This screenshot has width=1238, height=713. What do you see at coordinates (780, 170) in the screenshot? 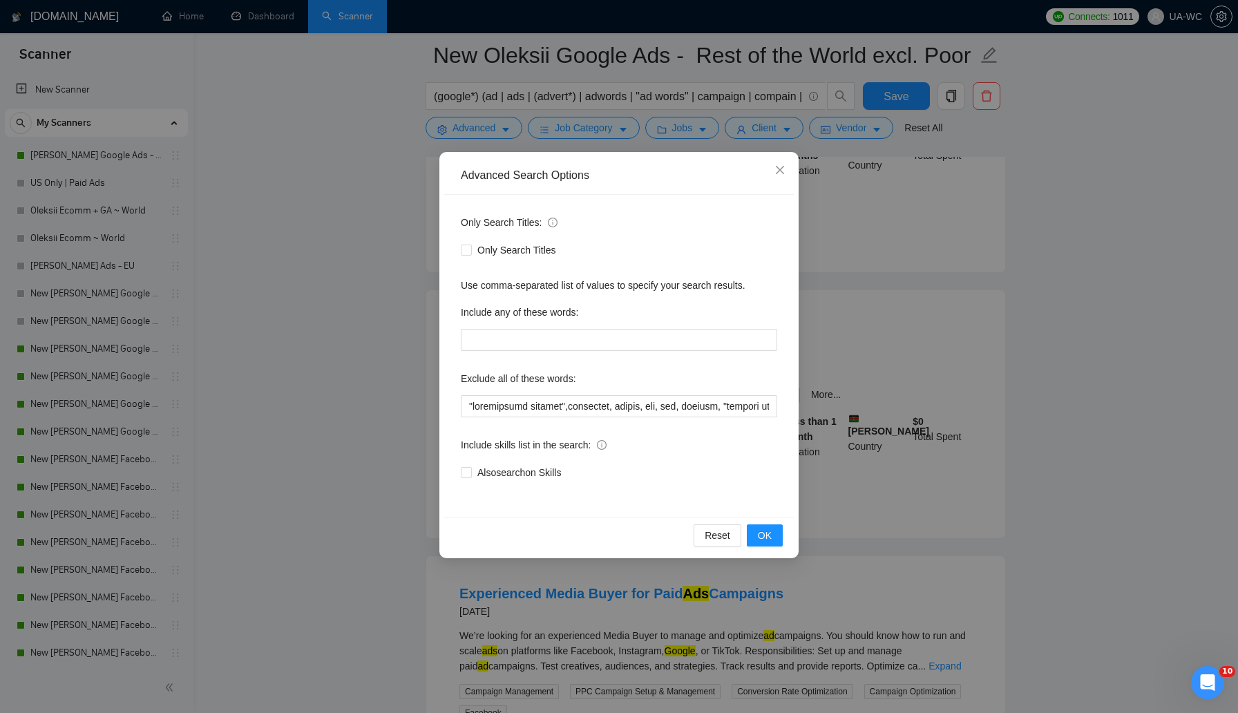
I see `span: close` at bounding box center [780, 170].